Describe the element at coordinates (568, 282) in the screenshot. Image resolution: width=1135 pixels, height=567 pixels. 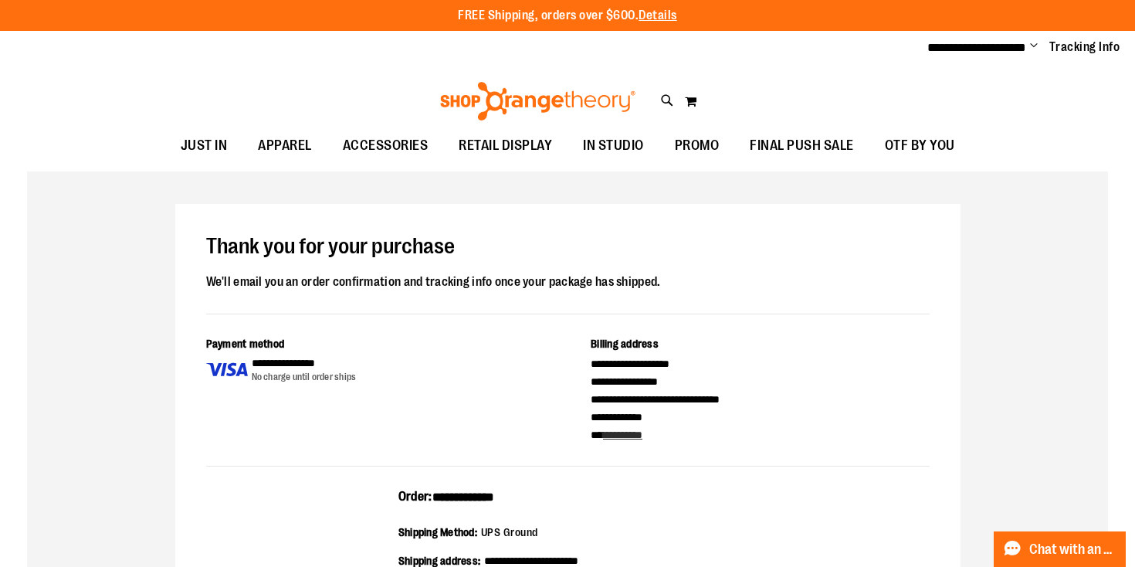
I see `div: We'll email you an order confirmation and tracking info once your package has shipped.` at that location.